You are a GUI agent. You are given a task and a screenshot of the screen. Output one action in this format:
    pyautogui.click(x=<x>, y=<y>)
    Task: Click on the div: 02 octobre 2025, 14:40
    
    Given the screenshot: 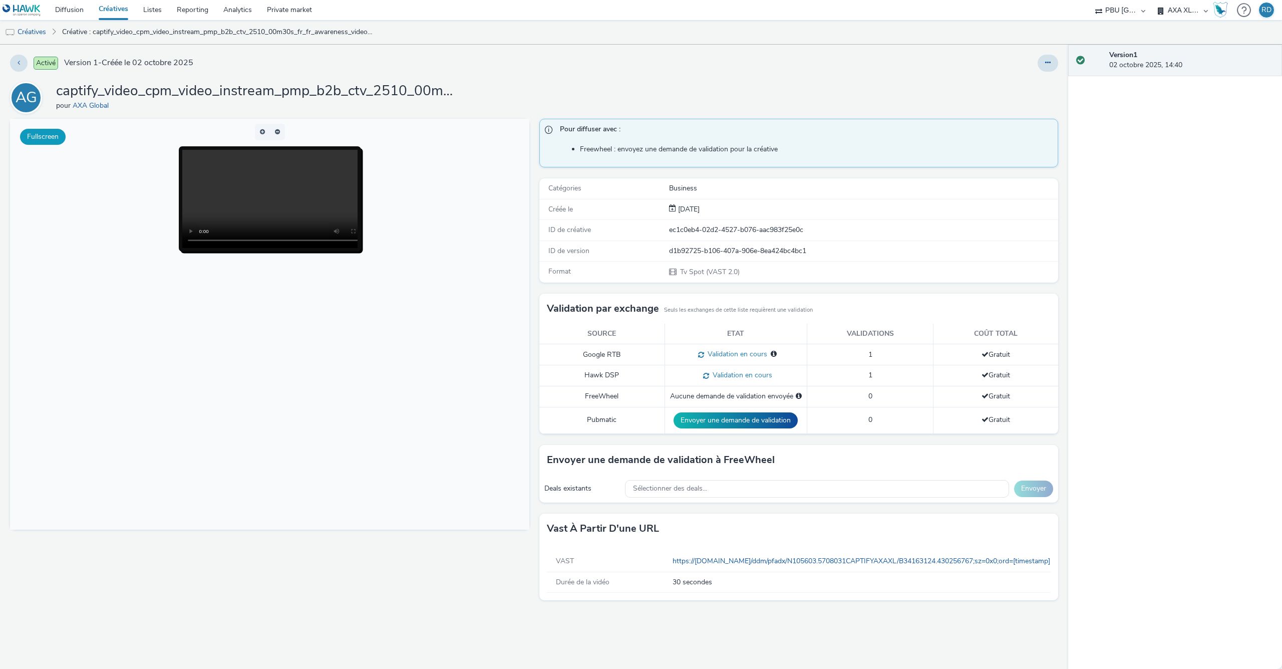 What is the action you would take?
    pyautogui.click(x=1192, y=60)
    